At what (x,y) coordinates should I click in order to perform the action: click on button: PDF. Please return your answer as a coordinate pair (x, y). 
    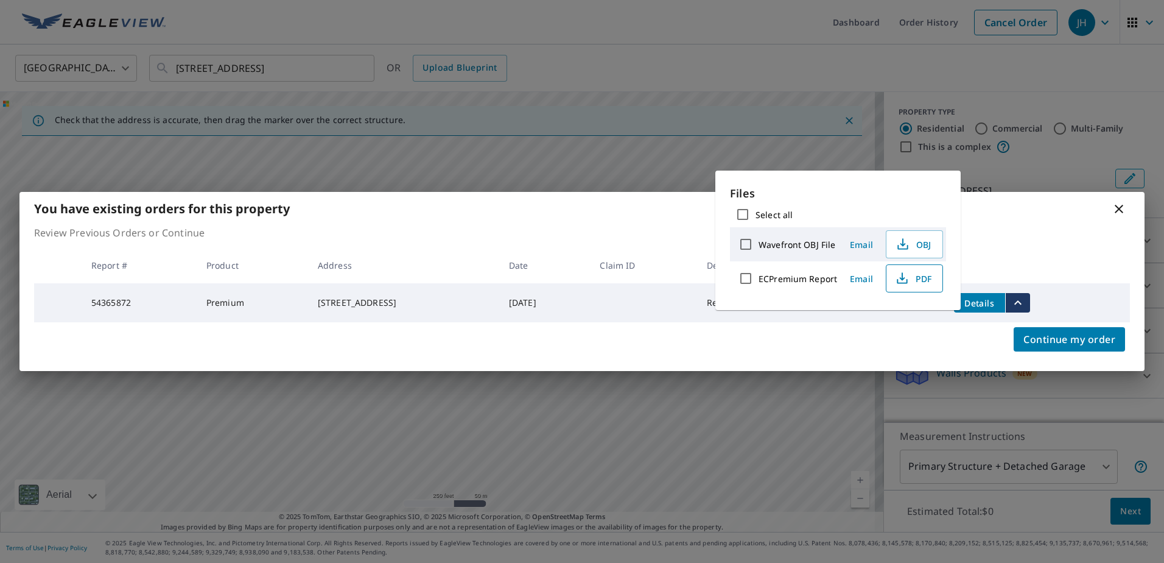
    Looking at the image, I should click on (915, 278).